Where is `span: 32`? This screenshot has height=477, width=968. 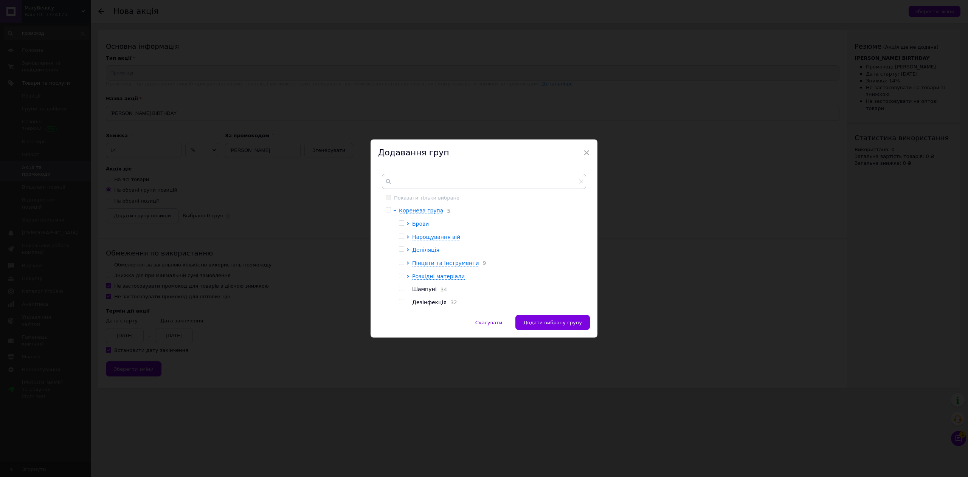
span: 32 is located at coordinates (452, 303).